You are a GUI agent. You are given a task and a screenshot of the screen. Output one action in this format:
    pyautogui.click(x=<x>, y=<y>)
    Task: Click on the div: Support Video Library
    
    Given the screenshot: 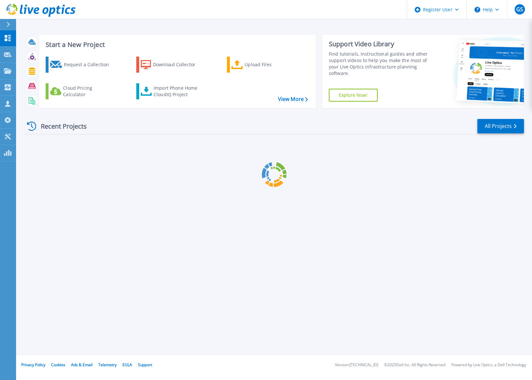 What is the action you would take?
    pyautogui.click(x=379, y=44)
    